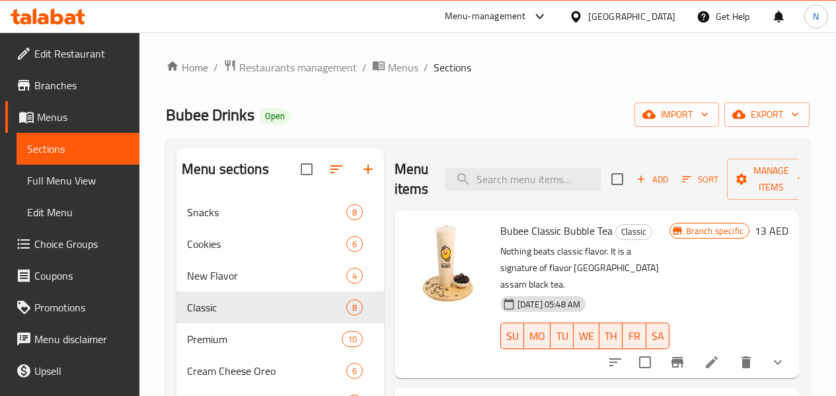 The width and height of the screenshot is (836, 396). Describe the element at coordinates (767, 114) in the screenshot. I see `button: export` at that location.